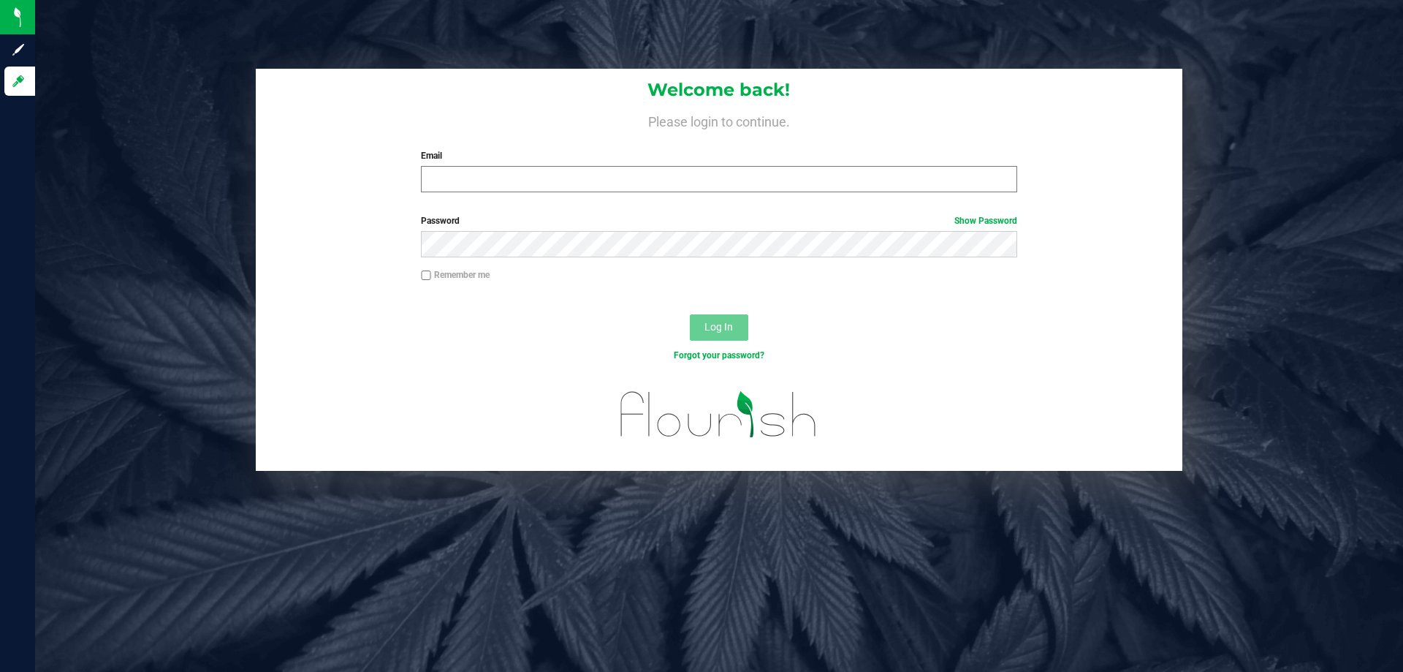 The width and height of the screenshot is (1403, 672). What do you see at coordinates (719, 90) in the screenshot?
I see `h1: Welcome back!` at bounding box center [719, 90].